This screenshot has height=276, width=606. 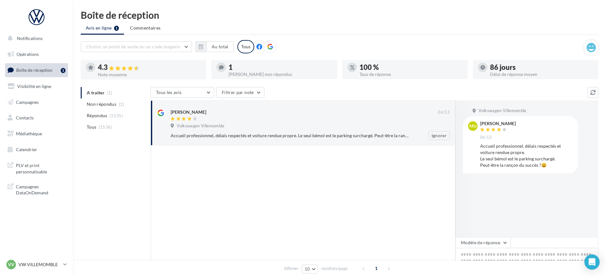 I want to click on span: PLV et print personnalisable, so click(x=41, y=168).